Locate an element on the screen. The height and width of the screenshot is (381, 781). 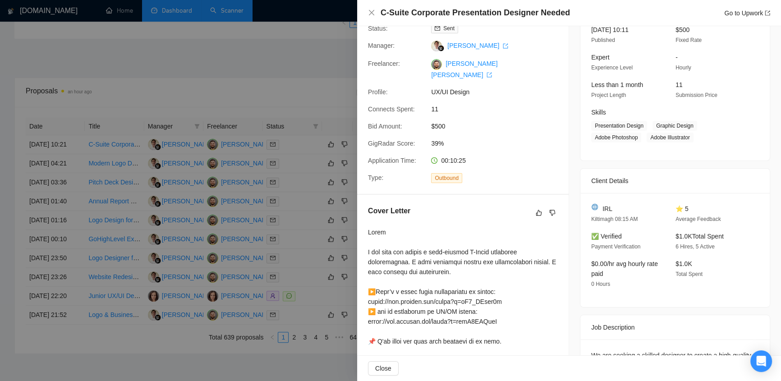
a: Go to Upworkexport is located at coordinates (747, 13).